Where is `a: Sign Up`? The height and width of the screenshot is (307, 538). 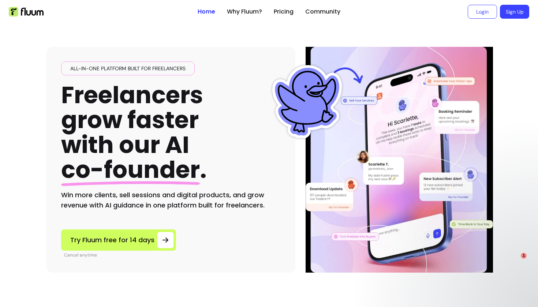 a: Sign Up is located at coordinates (515, 12).